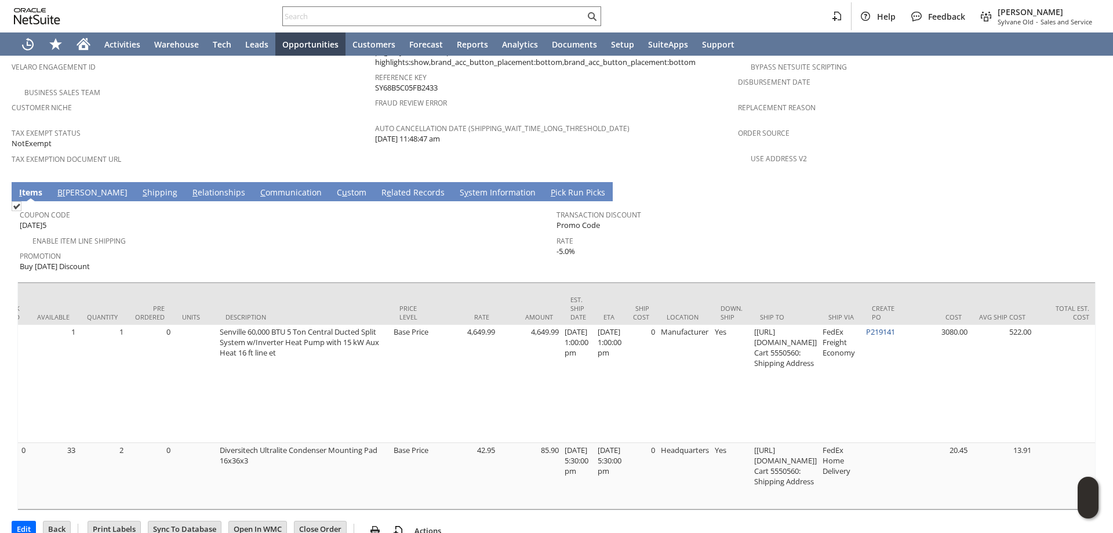  I want to click on a: System Information, so click(497, 193).